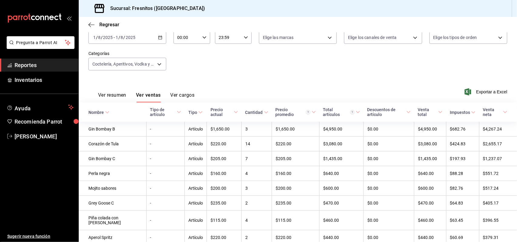  Describe the element at coordinates (498, 174) in the screenshot. I see `td: $551.72` at that location.